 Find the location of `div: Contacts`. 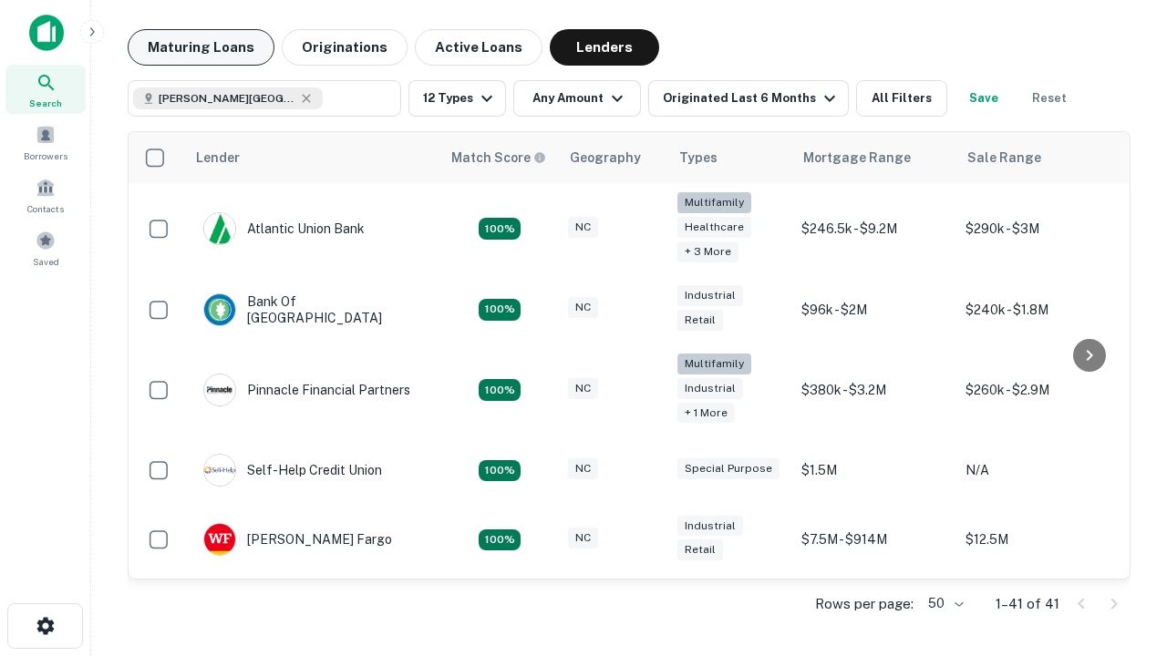

div: Contacts is located at coordinates (46, 195).